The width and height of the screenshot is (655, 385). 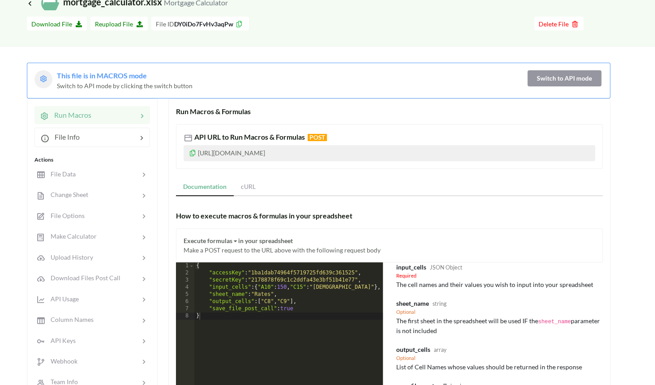 I want to click on button: Switch to API mode, so click(x=564, y=78).